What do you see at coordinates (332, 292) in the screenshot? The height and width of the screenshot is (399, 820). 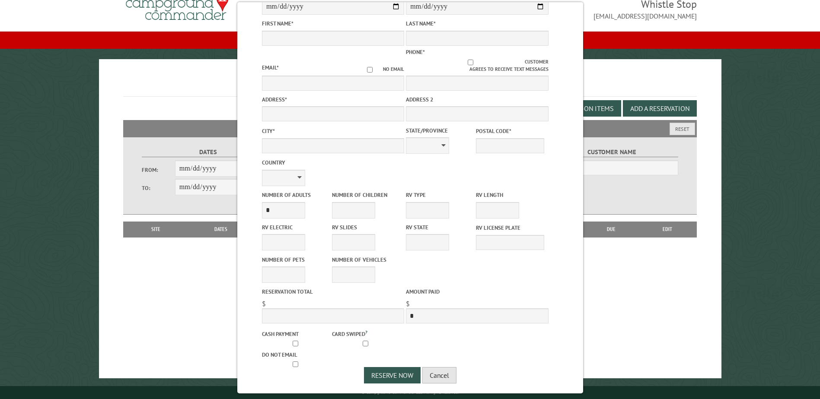 I see `label: Reservation Total` at bounding box center [332, 292].